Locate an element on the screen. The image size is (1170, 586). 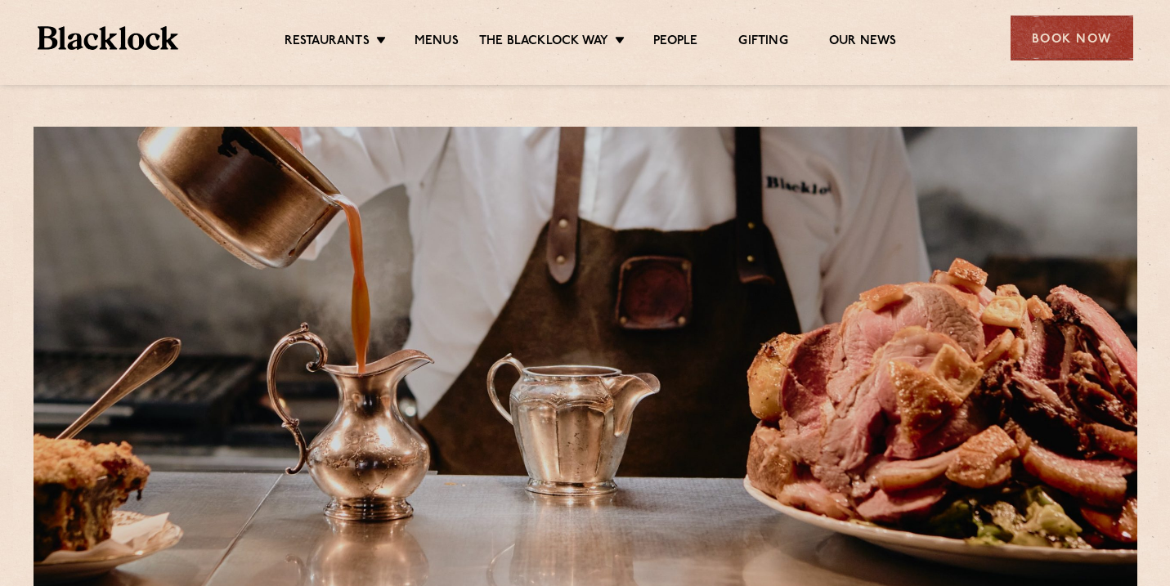
a: Our News is located at coordinates (862, 43).